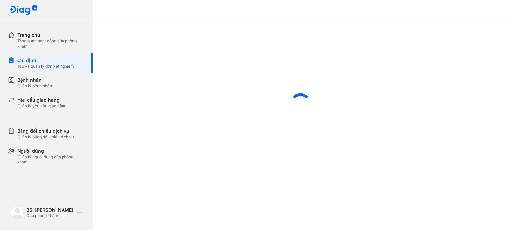 Image resolution: width=508 pixels, height=230 pixels. I want to click on div: Quản lý bảng đối chiếu dịch vụ, so click(46, 137).